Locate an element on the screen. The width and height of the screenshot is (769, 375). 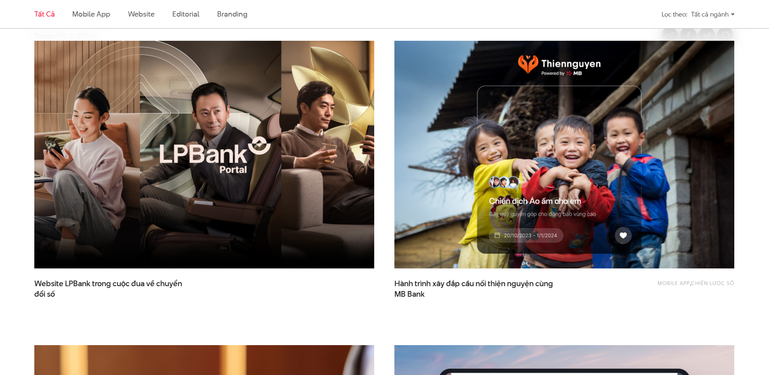
img: thumb is located at coordinates (565, 155).